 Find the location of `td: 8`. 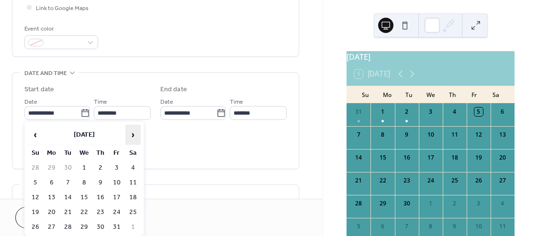

td: 8 is located at coordinates (84, 183).